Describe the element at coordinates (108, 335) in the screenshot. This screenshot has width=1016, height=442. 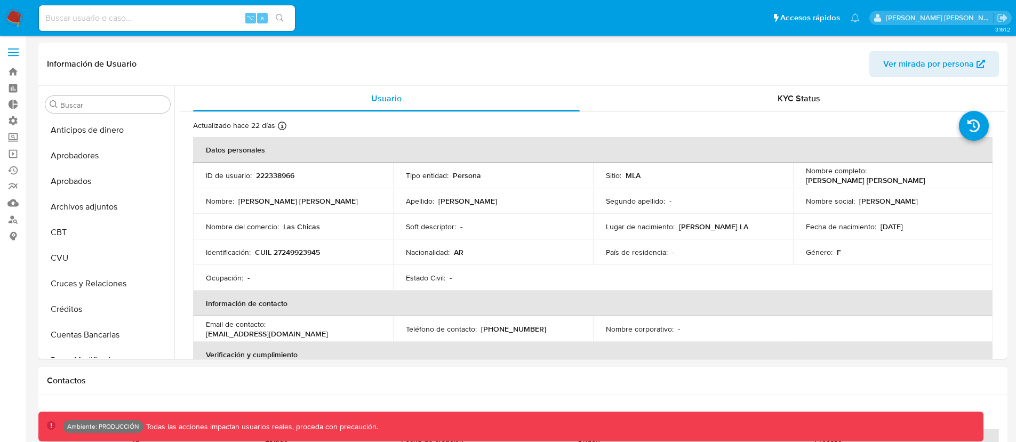
I see `button: Cuentas Bancarias` at that location.